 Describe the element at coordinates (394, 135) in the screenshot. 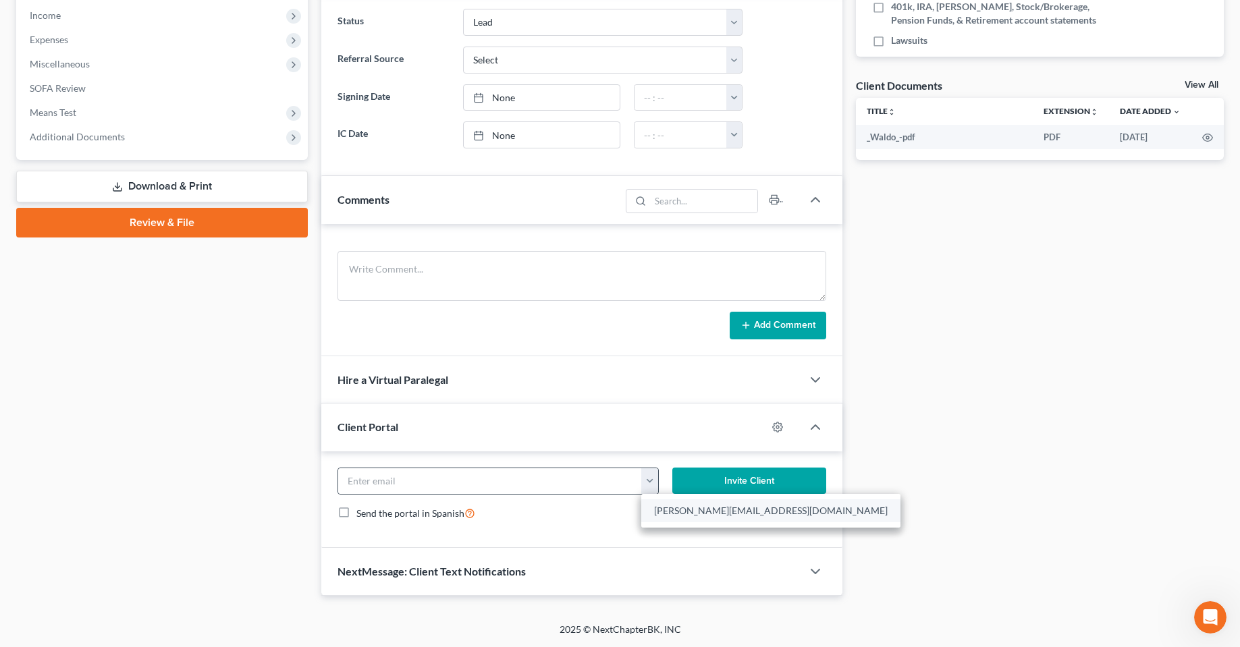

I see `label: IC Date` at that location.